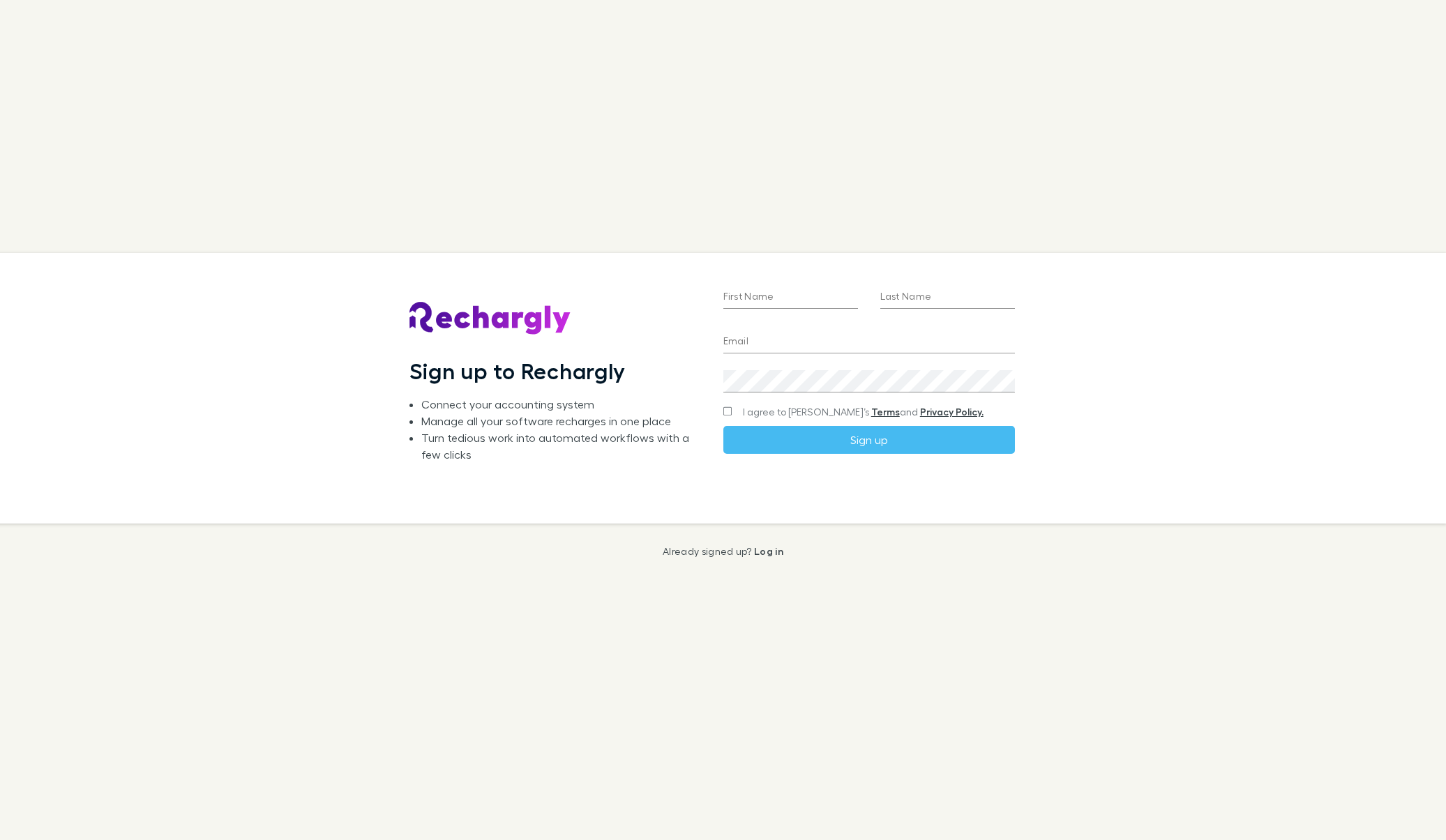 This screenshot has width=1446, height=840. Describe the element at coordinates (491, 319) in the screenshot. I see `img: Rechargly's Logo` at that location.